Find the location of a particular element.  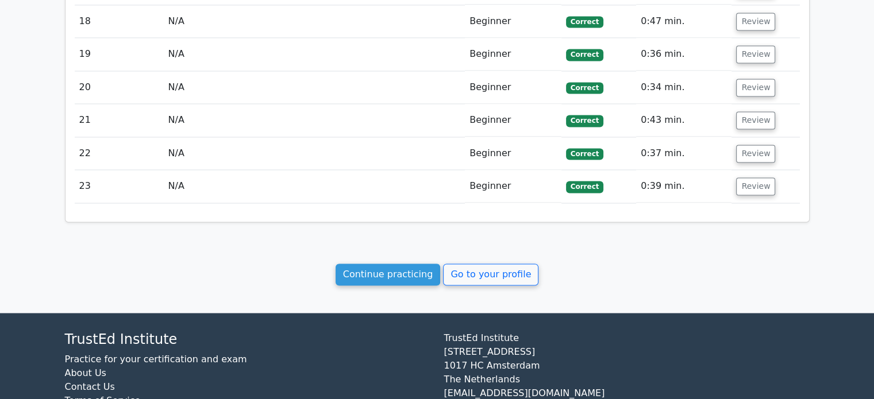

a: Go to your profile is located at coordinates (491, 275).